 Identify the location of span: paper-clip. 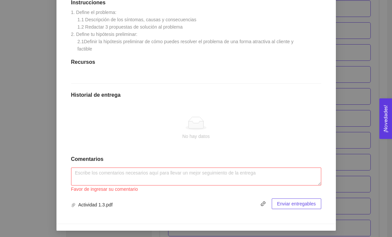
(73, 205).